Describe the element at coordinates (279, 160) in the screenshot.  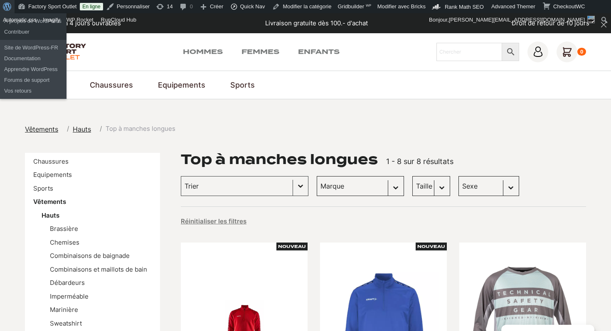
I see `h1: Top à manches longues` at that location.